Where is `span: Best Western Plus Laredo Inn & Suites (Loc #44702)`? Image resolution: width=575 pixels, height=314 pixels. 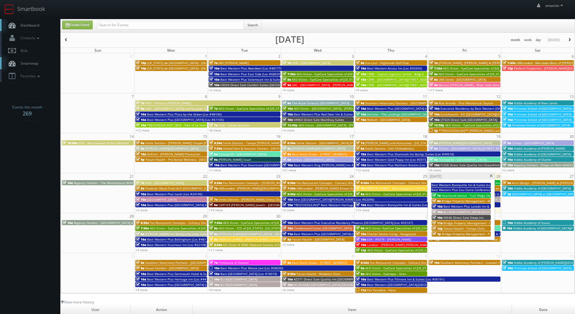 span: Best Western Plus Laredo Inn & Suites (Loc #44702) is located at coordinates (482, 206).